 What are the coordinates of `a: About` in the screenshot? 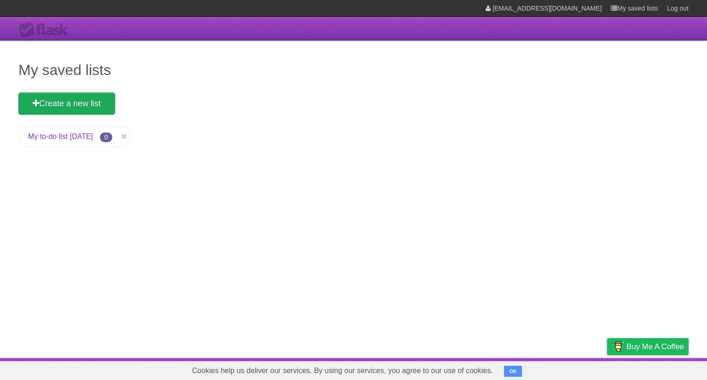 It's located at (495, 369).